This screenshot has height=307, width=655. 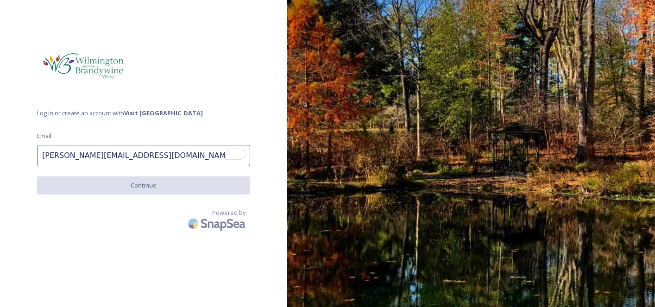 I want to click on input: To enrich screen reader interactions, please activate Accessibility in Grammarly extension settings, so click(x=144, y=156).